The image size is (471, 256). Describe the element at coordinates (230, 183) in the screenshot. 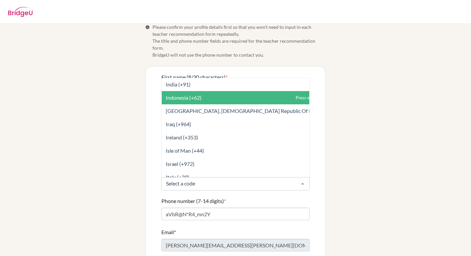

I see `input: Select a code` at that location.